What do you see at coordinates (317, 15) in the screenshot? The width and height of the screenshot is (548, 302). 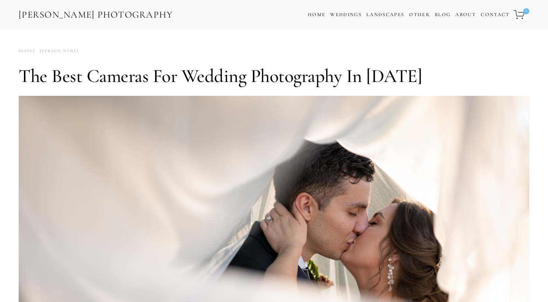 I see `a: Home` at bounding box center [317, 15].